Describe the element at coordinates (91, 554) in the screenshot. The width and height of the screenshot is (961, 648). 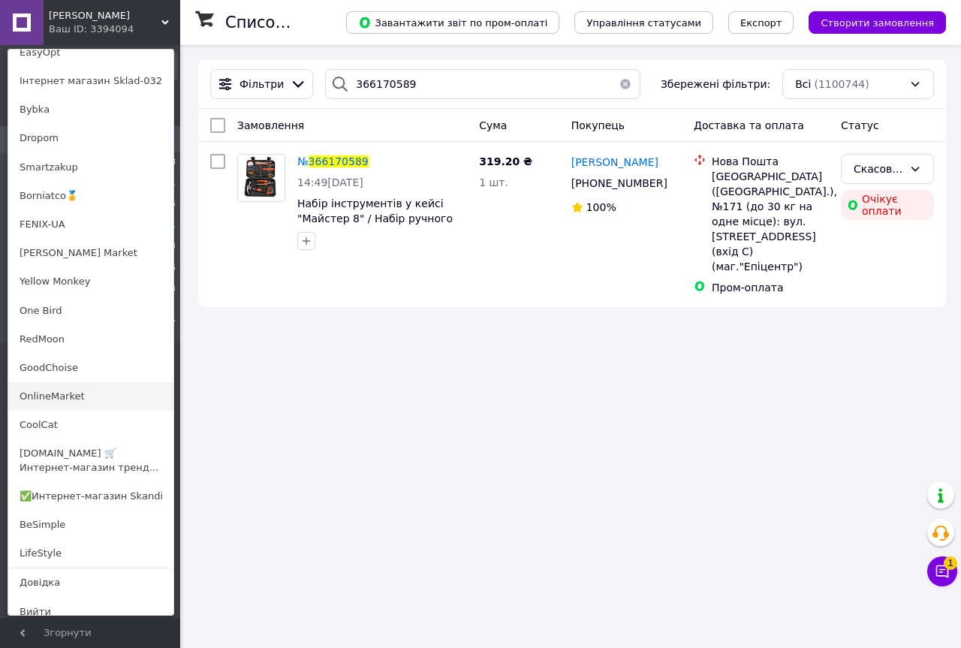
I see `a: LifeStyle` at that location.